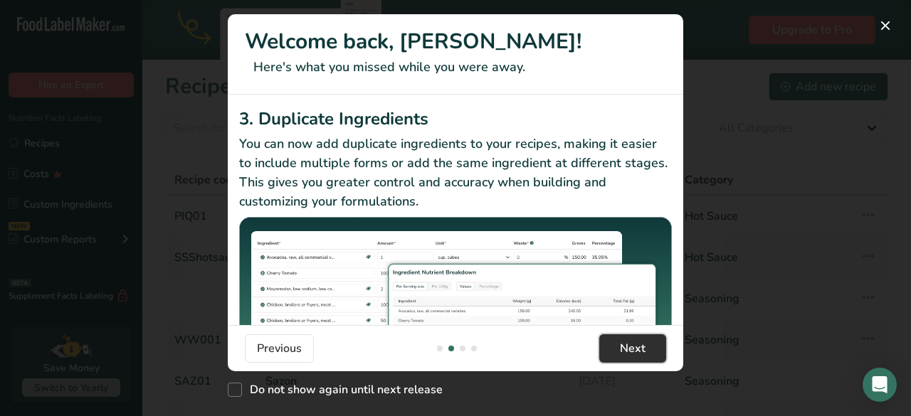 The width and height of the screenshot is (911, 416). What do you see at coordinates (342, 390) in the screenshot?
I see `span: Do not show again until next release` at bounding box center [342, 390].